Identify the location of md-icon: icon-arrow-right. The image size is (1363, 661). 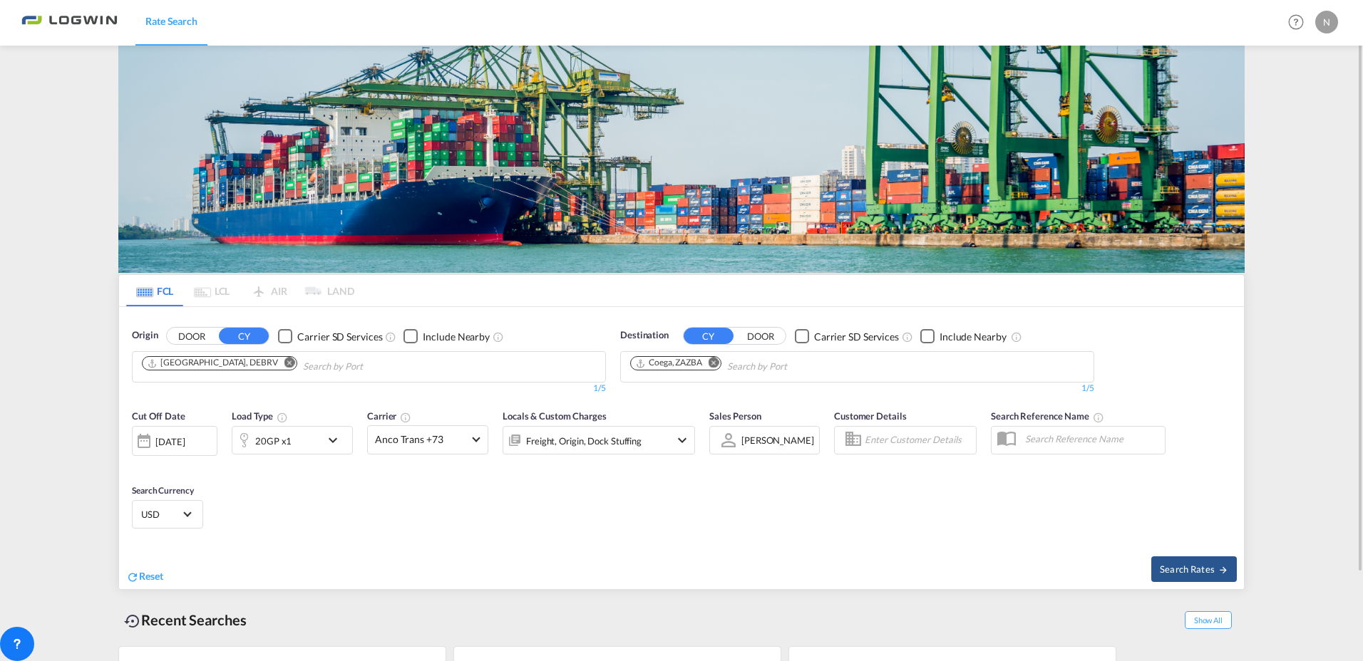
(1223, 570).